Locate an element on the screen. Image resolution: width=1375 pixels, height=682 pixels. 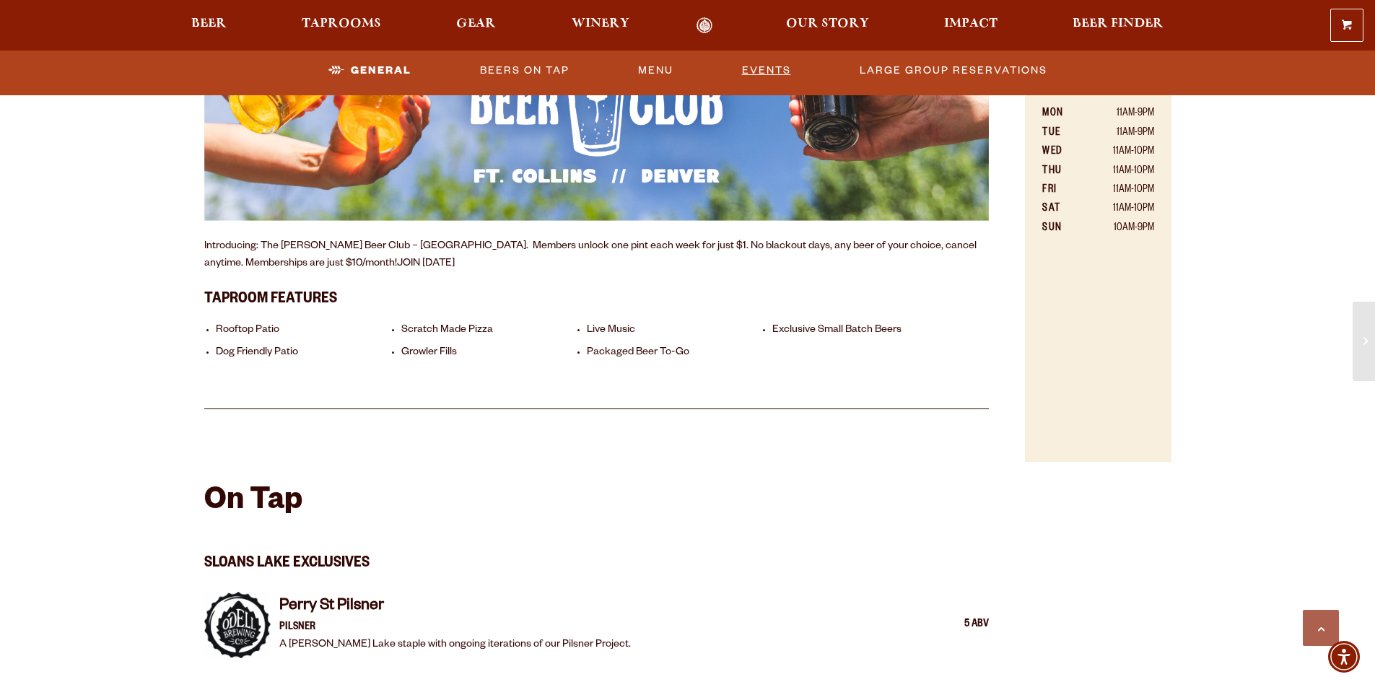
a: Menu is located at coordinates (656, 71).